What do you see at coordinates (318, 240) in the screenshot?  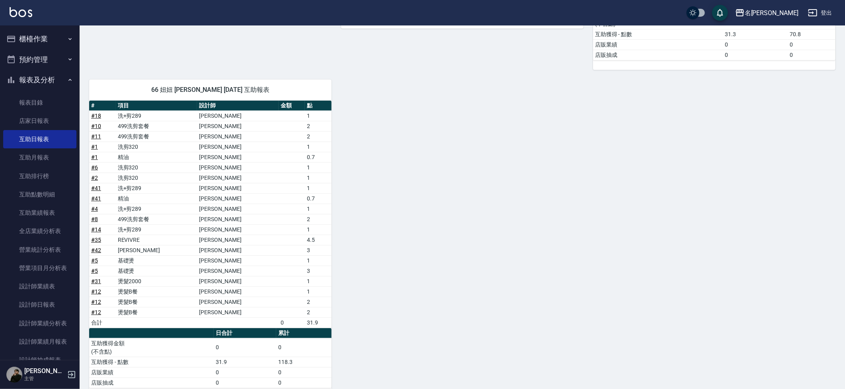 I see `td: 4.5` at bounding box center [318, 240].